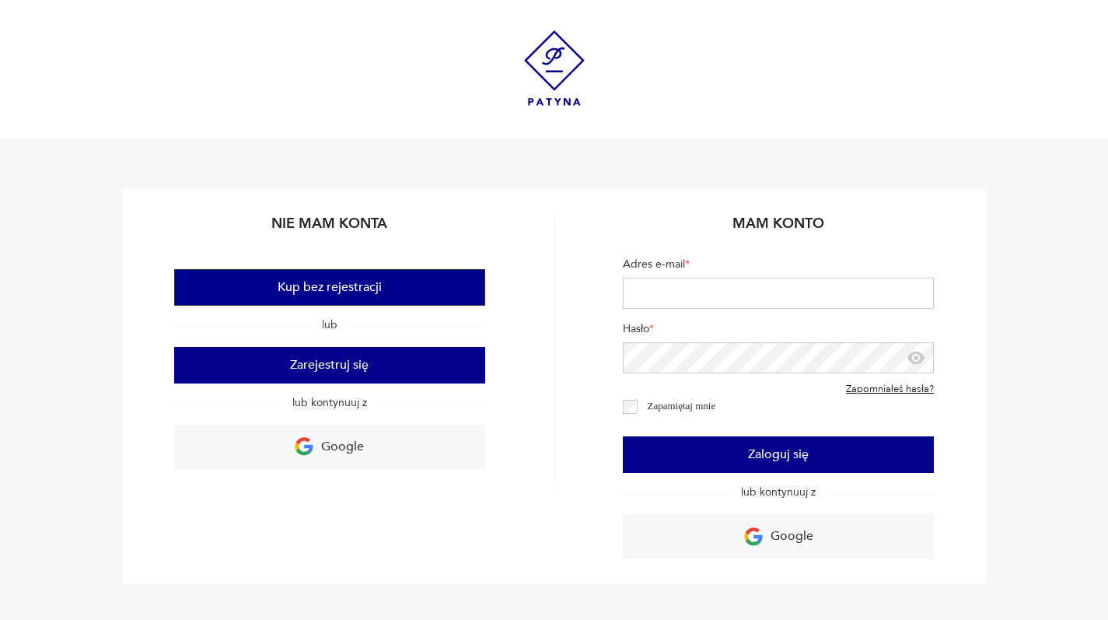 Image resolution: width=1108 pixels, height=620 pixels. What do you see at coordinates (330, 229) in the screenshot?
I see `h2: Nie mam konta` at bounding box center [330, 229].